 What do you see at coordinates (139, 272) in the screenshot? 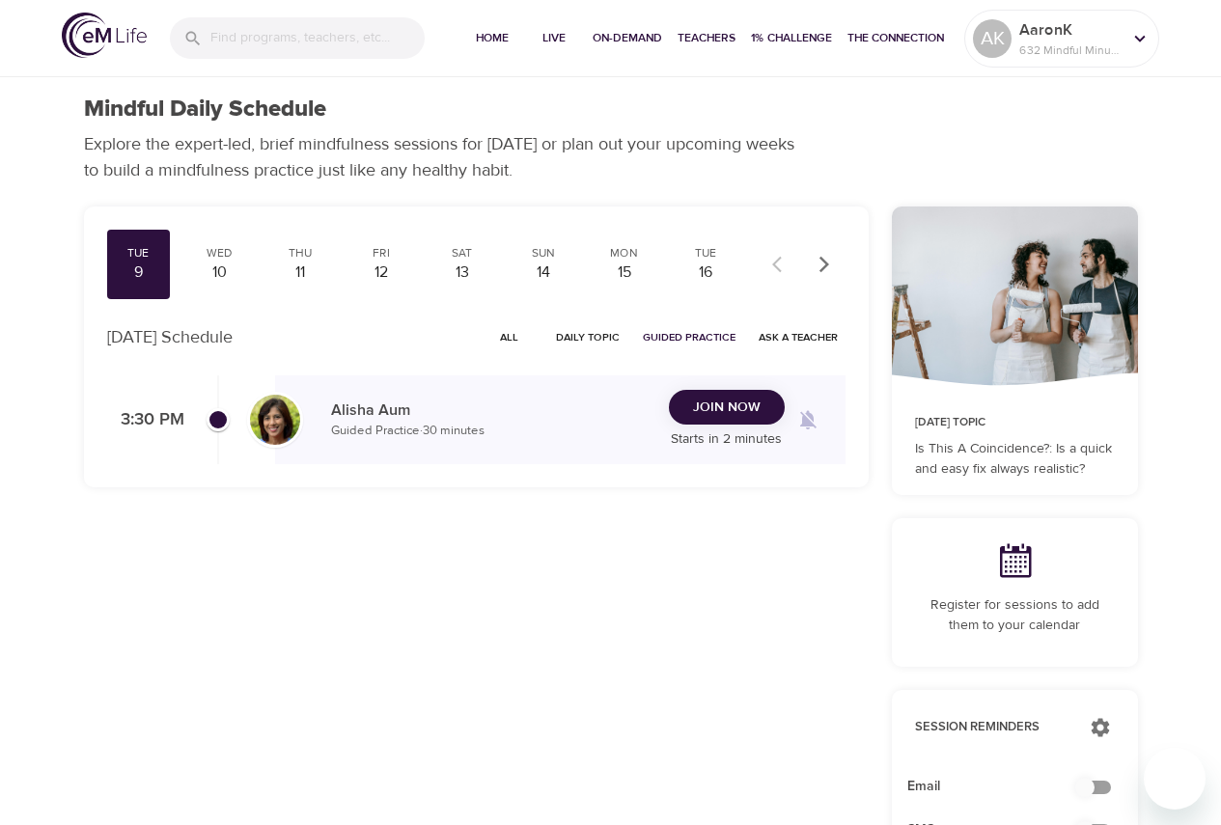
I see `div: 9` at bounding box center [139, 272].